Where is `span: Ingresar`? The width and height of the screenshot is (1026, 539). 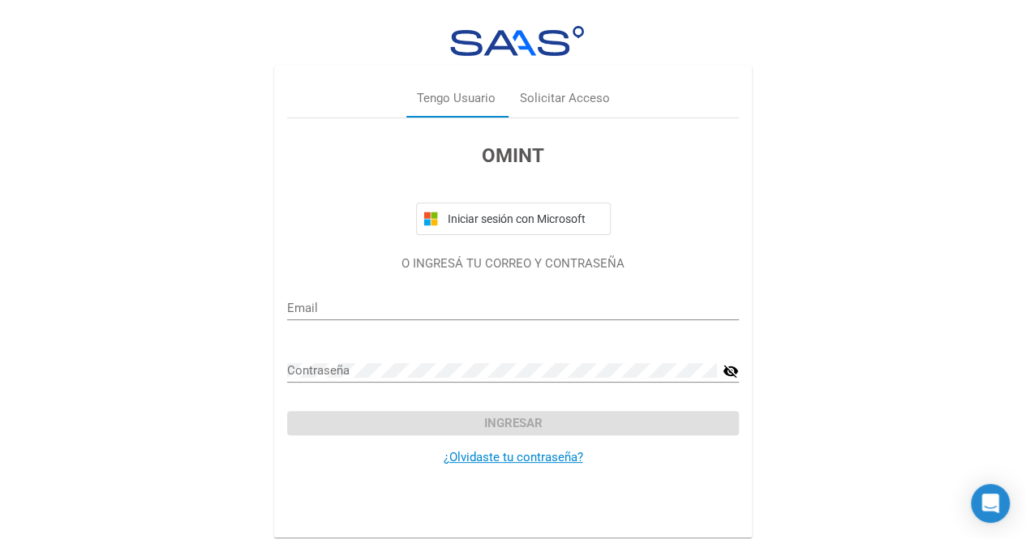
span: Ingresar is located at coordinates (514, 423).